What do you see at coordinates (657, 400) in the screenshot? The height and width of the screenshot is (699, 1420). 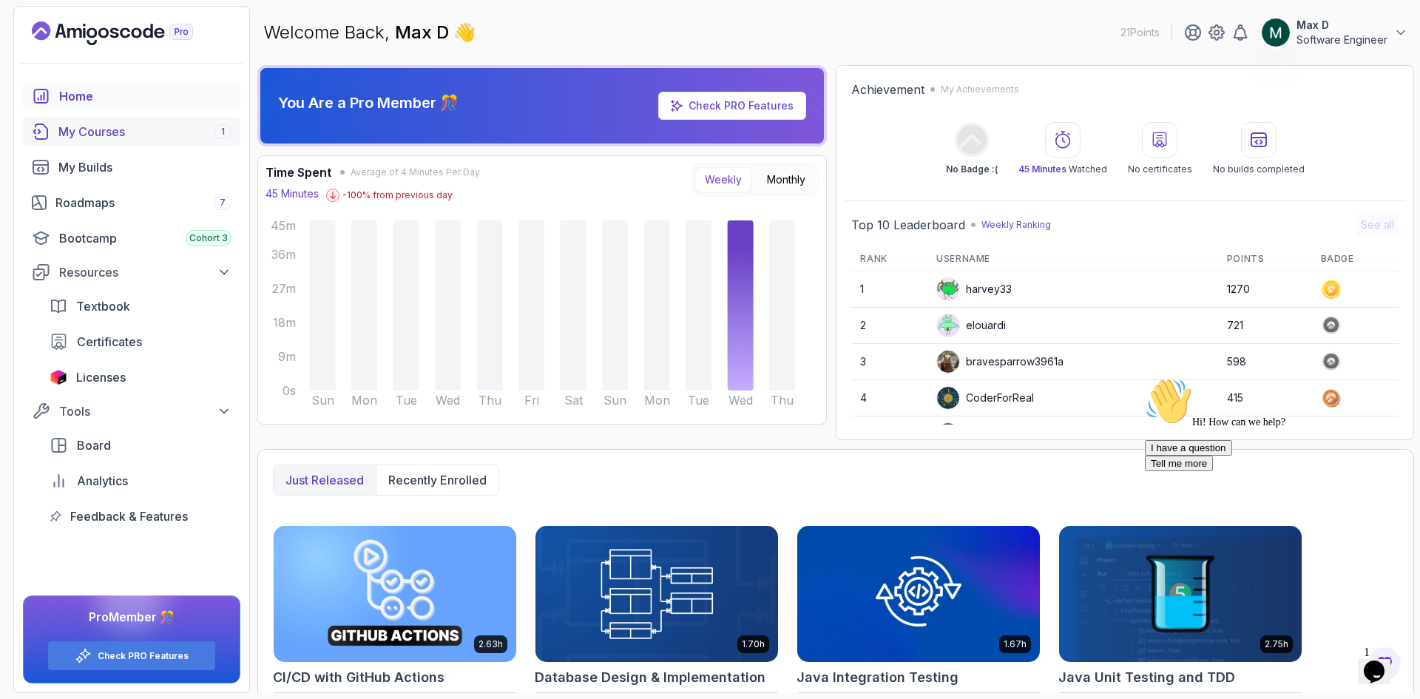 I see `tspan: Mon` at bounding box center [657, 400].